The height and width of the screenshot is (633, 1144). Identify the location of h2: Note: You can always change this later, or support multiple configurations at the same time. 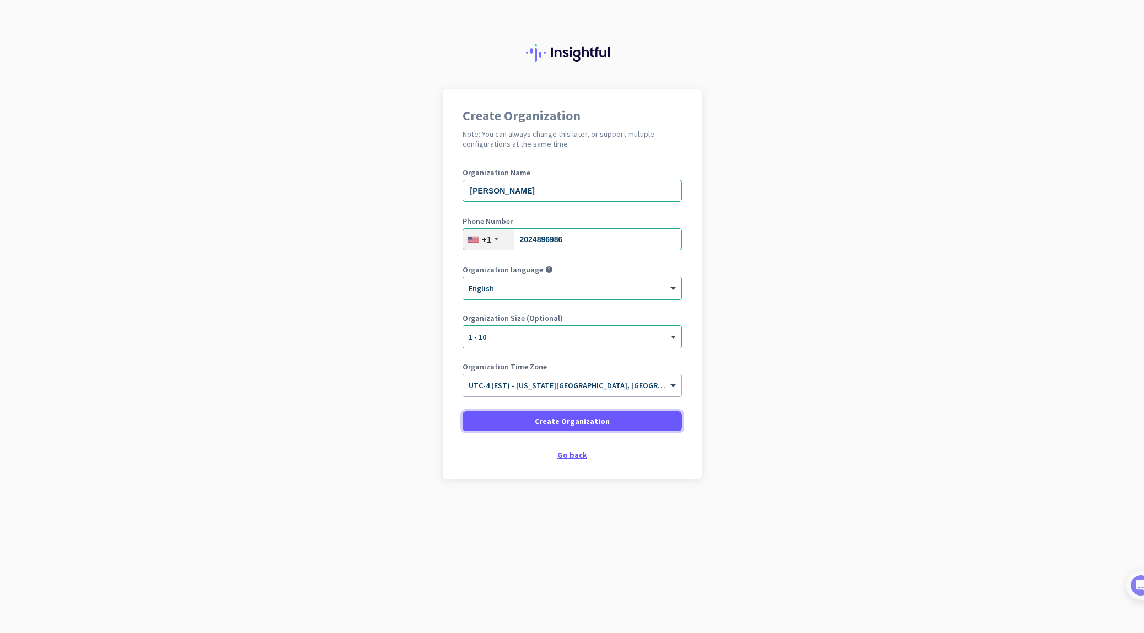
(572, 139).